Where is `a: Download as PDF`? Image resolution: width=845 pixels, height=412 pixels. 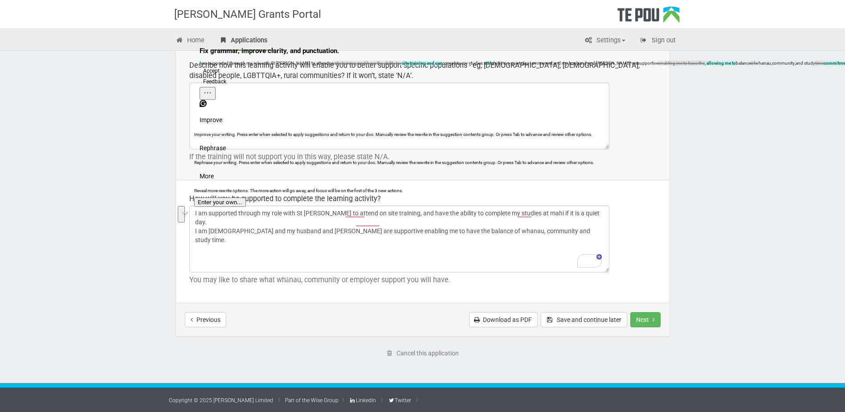 a: Download as PDF is located at coordinates (503, 319).